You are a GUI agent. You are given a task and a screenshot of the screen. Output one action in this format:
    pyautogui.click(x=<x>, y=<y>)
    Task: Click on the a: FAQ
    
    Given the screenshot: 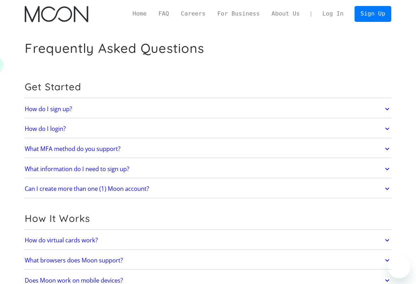 What is the action you would take?
    pyautogui.click(x=164, y=14)
    